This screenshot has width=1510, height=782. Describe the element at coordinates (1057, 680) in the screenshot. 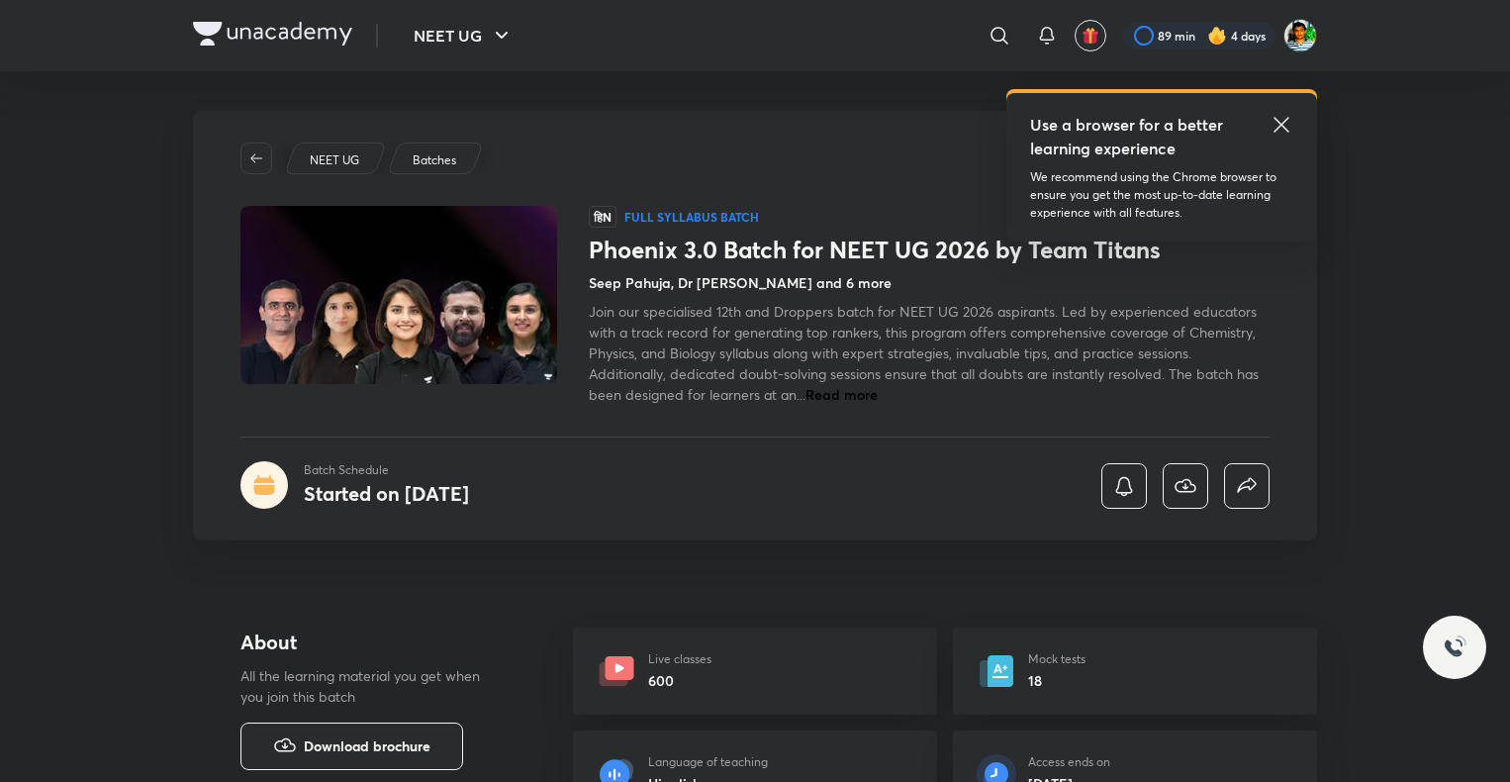

I see `h6: 18` at that location.